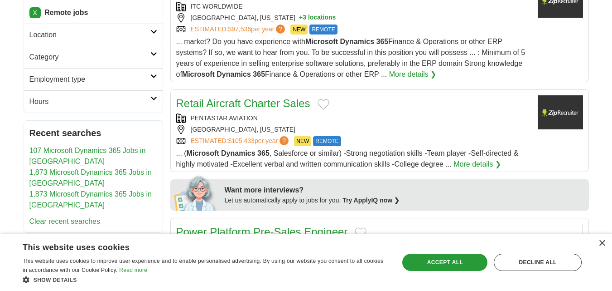 Image resolution: width=612 pixels, height=291 pixels. I want to click on a: Clear recent searches, so click(65, 221).